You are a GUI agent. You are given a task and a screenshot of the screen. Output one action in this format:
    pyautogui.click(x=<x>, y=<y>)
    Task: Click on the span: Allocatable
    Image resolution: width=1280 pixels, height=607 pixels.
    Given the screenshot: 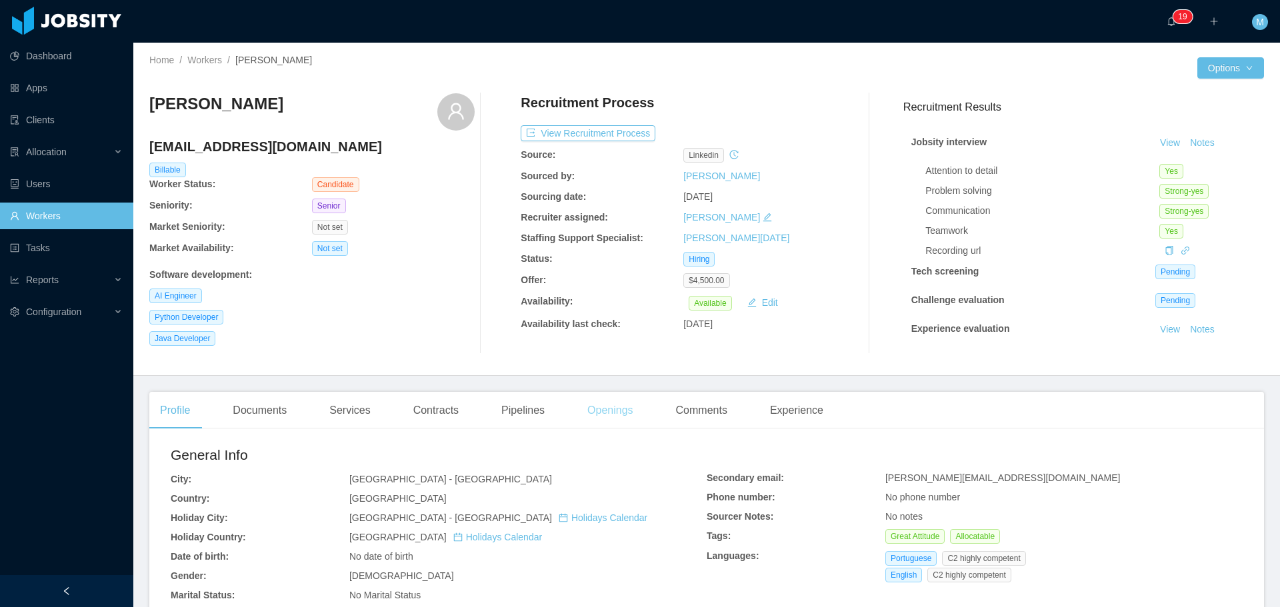 What is the action you would take?
    pyautogui.click(x=975, y=537)
    